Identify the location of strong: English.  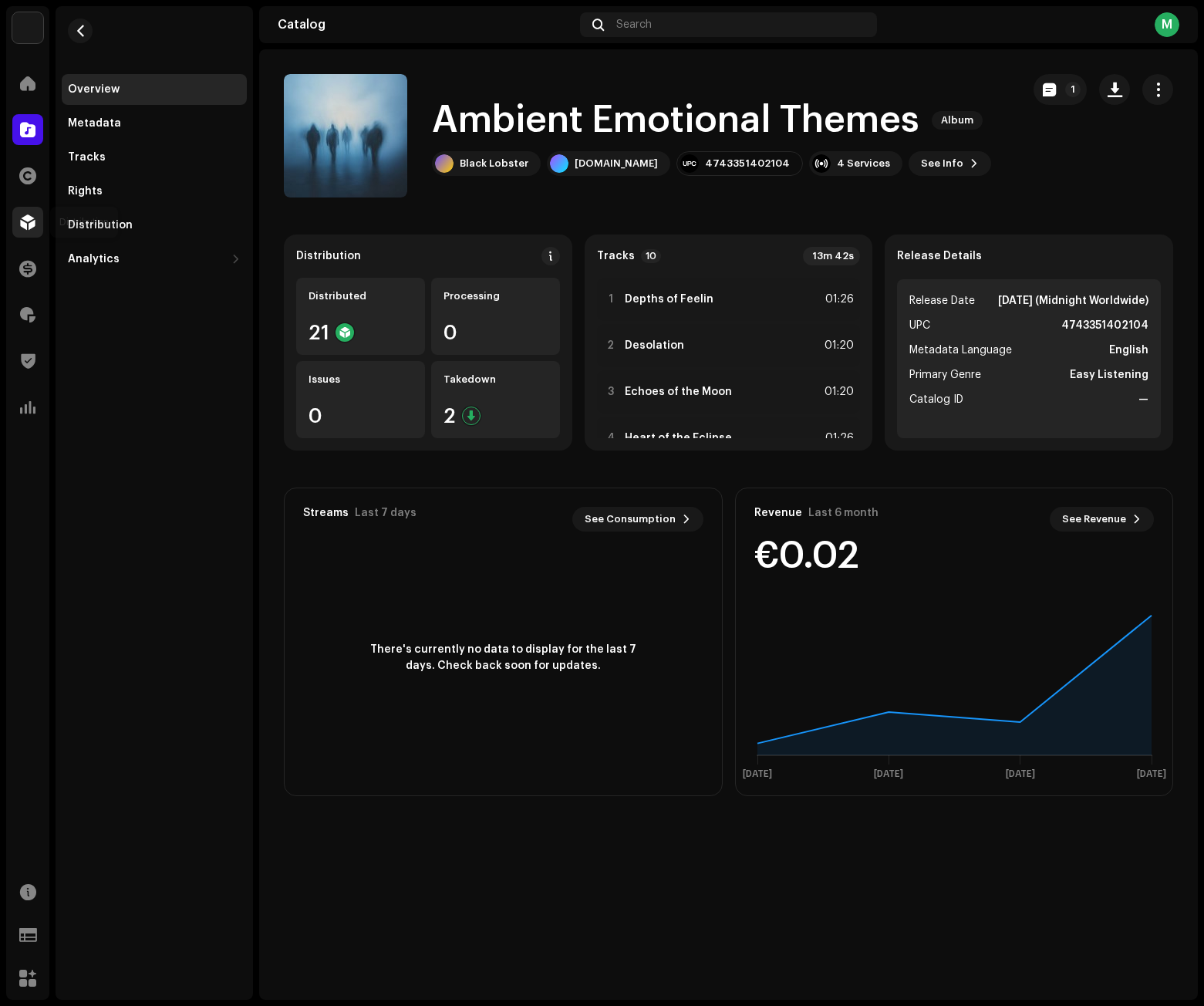
(1128, 350).